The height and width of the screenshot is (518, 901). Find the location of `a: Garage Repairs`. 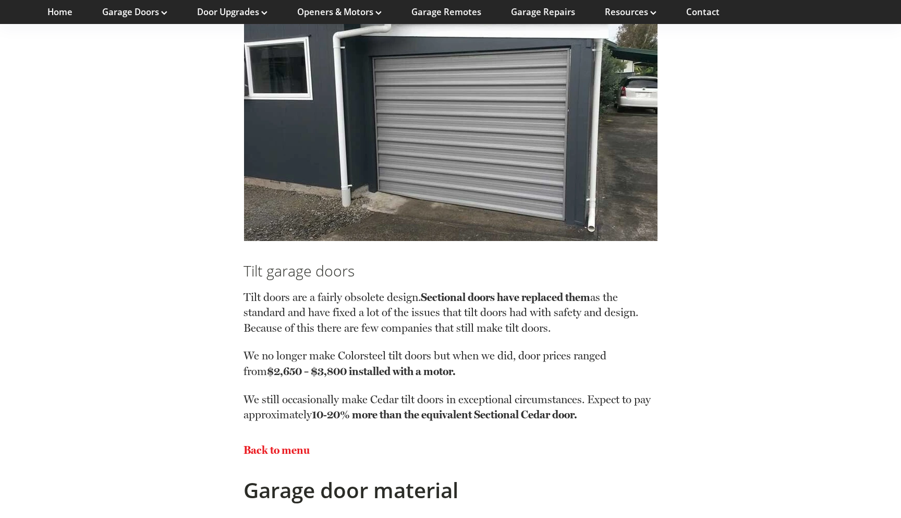

a: Garage Repairs is located at coordinates (543, 12).